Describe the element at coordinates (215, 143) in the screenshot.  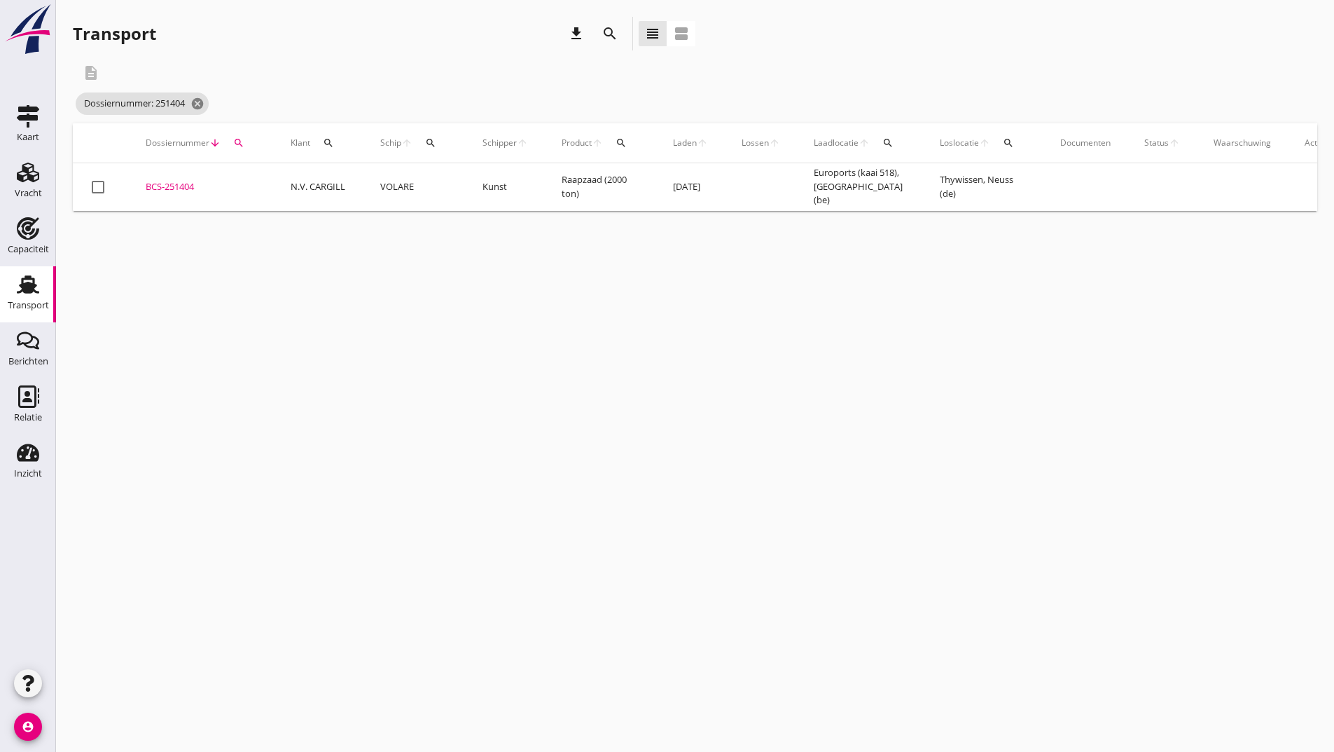
I see `i: arrow_downward` at that location.